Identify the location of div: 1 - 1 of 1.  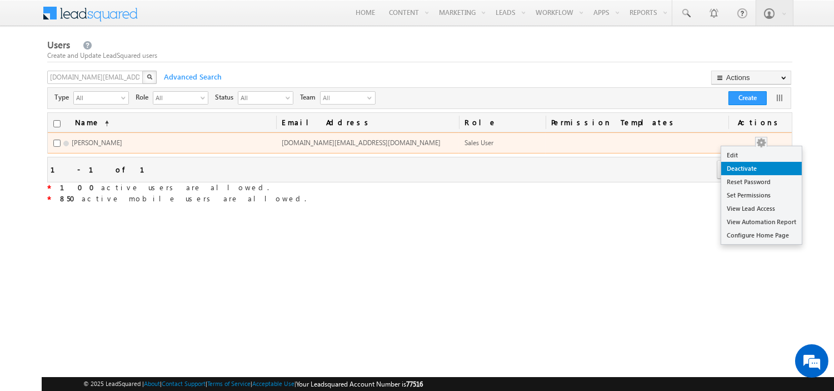
(104, 169).